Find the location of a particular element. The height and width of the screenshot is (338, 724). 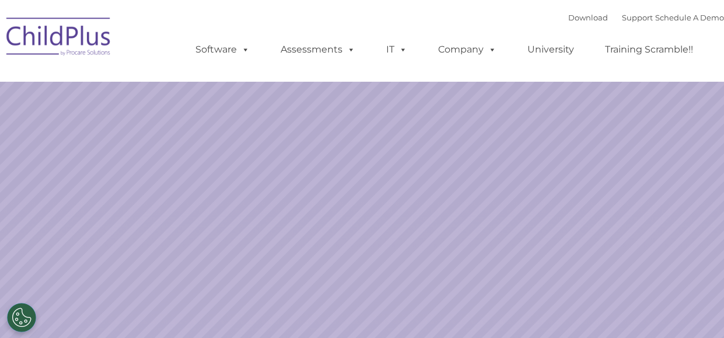

a: Training Scramble!! is located at coordinates (649, 50).